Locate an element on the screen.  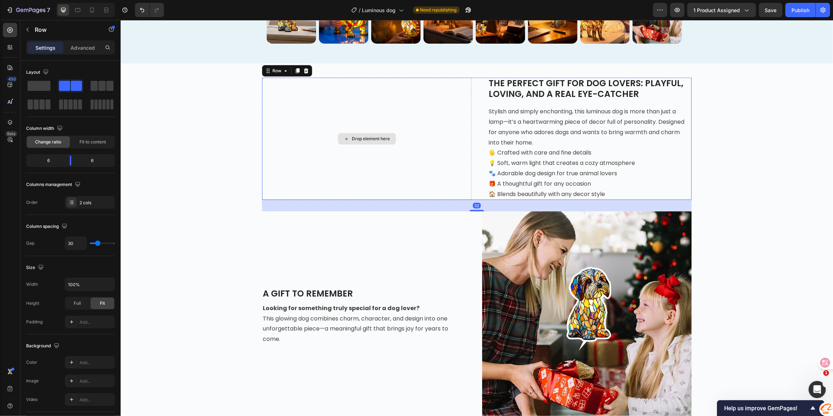
button: 1 product assigned is located at coordinates (721, 10).